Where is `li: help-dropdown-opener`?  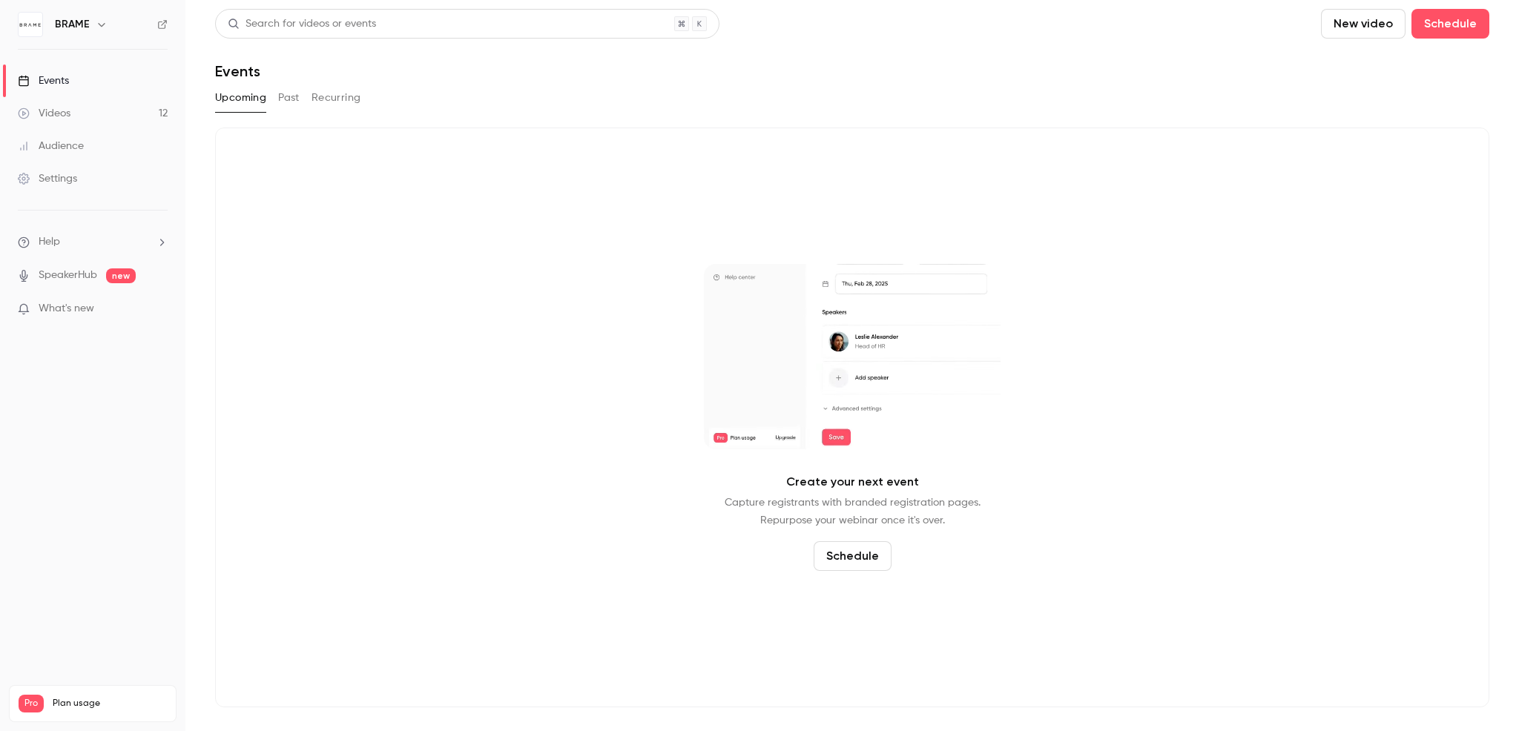
li: help-dropdown-opener is located at coordinates (93, 242).